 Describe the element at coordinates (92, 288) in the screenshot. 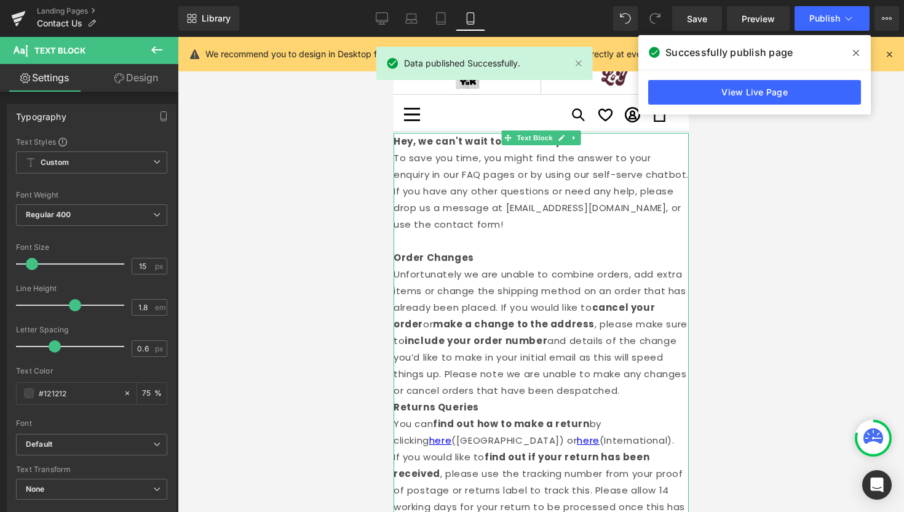

I see `div: Line Height` at that location.